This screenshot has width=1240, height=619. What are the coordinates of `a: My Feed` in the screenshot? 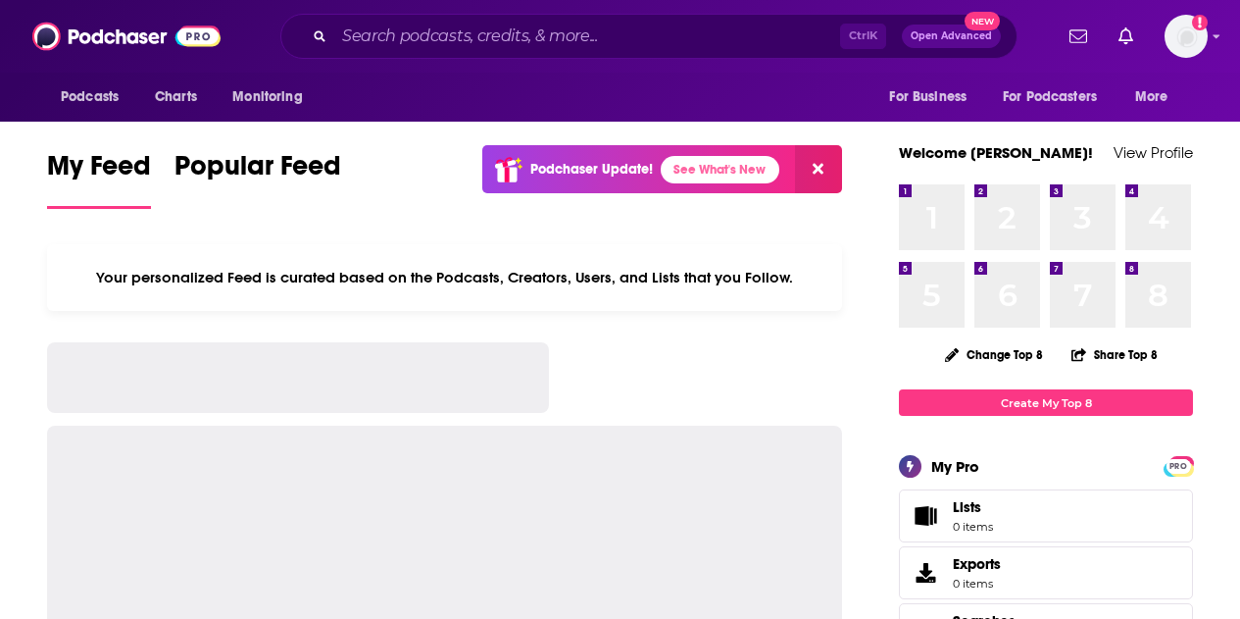 It's located at (99, 178).